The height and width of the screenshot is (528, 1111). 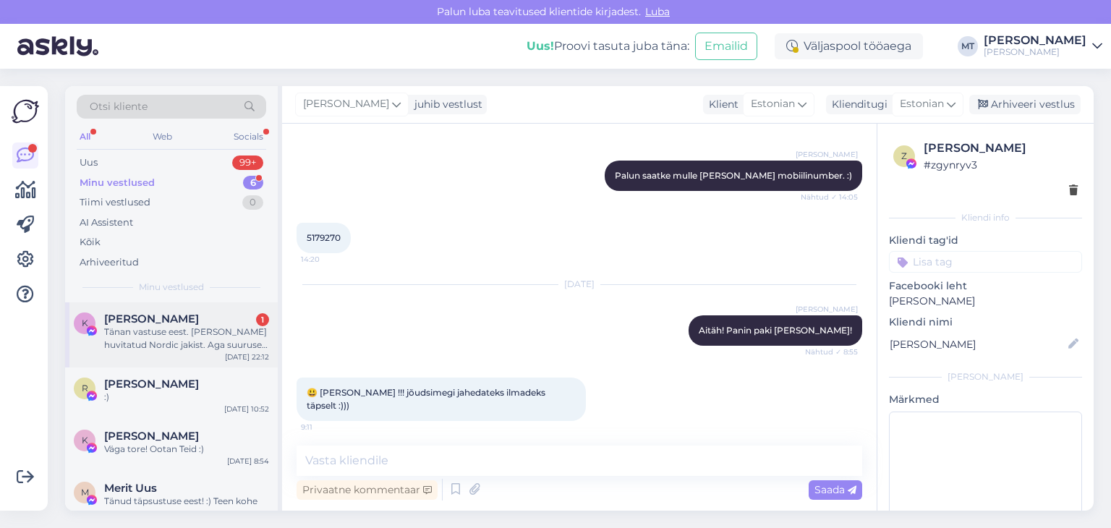 What do you see at coordinates (856, 104) in the screenshot?
I see `div: Klienditugi` at bounding box center [856, 104].